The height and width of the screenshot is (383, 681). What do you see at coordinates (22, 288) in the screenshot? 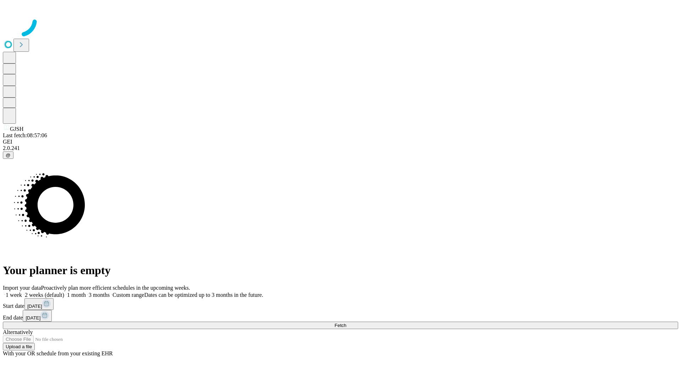
I see `span: Import your data` at bounding box center [22, 288].